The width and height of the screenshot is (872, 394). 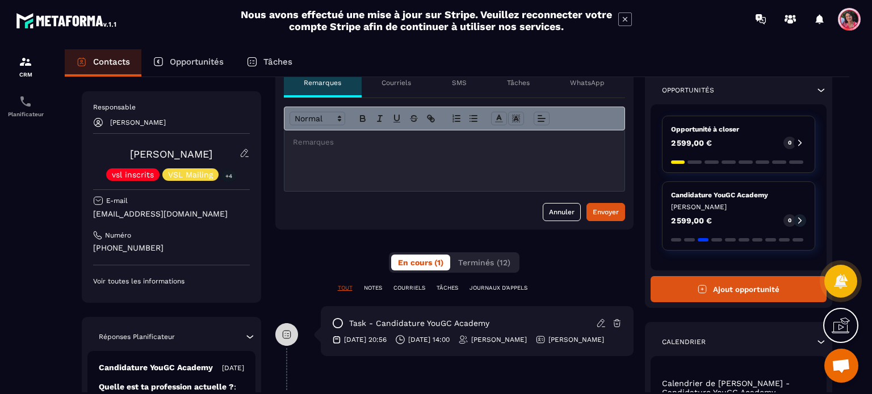 I want to click on button: Ajout opportunité, so click(x=738, y=289).